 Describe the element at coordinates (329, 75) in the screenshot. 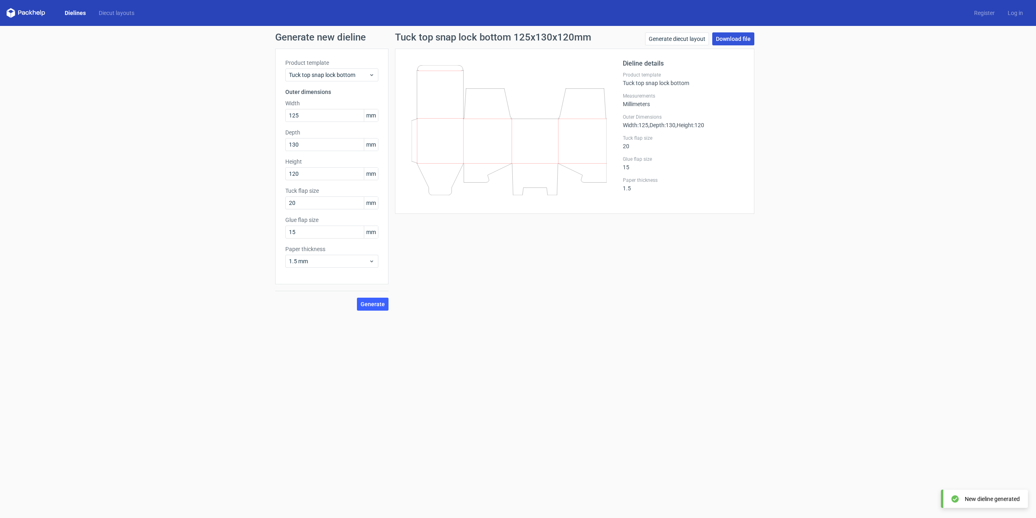

I see `span: Tuck top snap lock bottom` at that location.